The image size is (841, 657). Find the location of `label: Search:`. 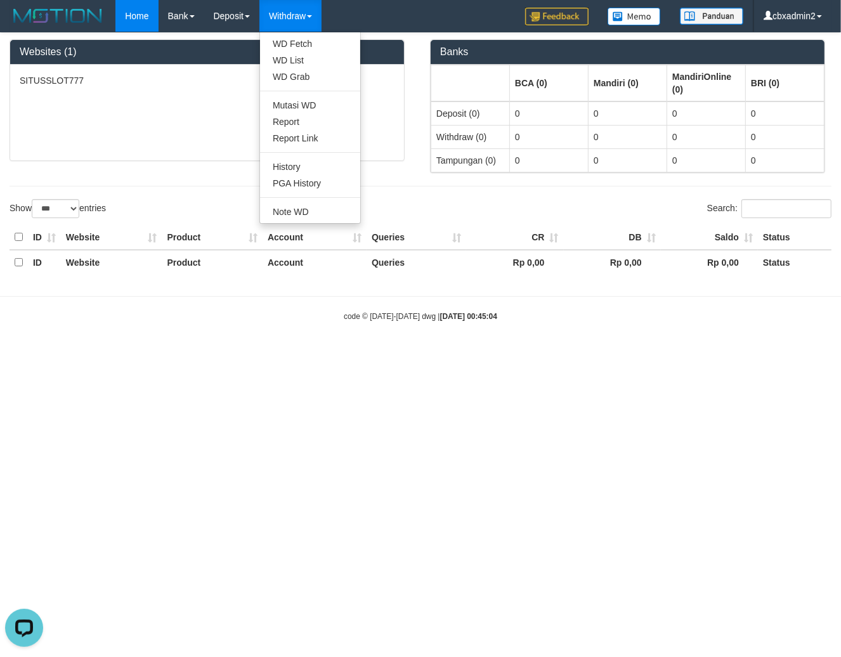

label: Search: is located at coordinates (769, 209).